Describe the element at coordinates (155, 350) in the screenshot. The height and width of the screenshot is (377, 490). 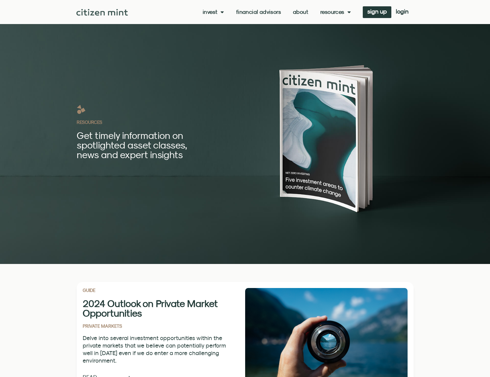
I see `p: Delve into several investment opportunities within the private markets that we believe can potent...` at that location.